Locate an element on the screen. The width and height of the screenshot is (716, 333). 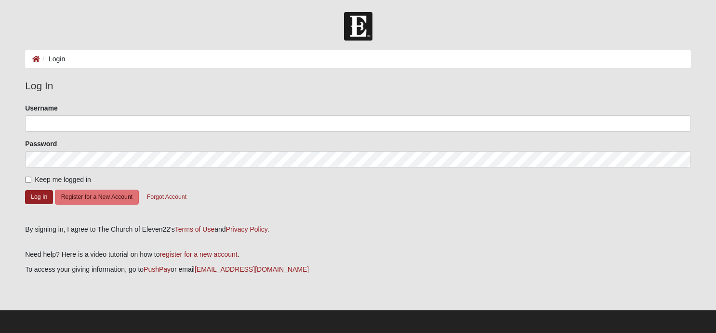
p: To access your giving information, go to or email is located at coordinates (358, 269).